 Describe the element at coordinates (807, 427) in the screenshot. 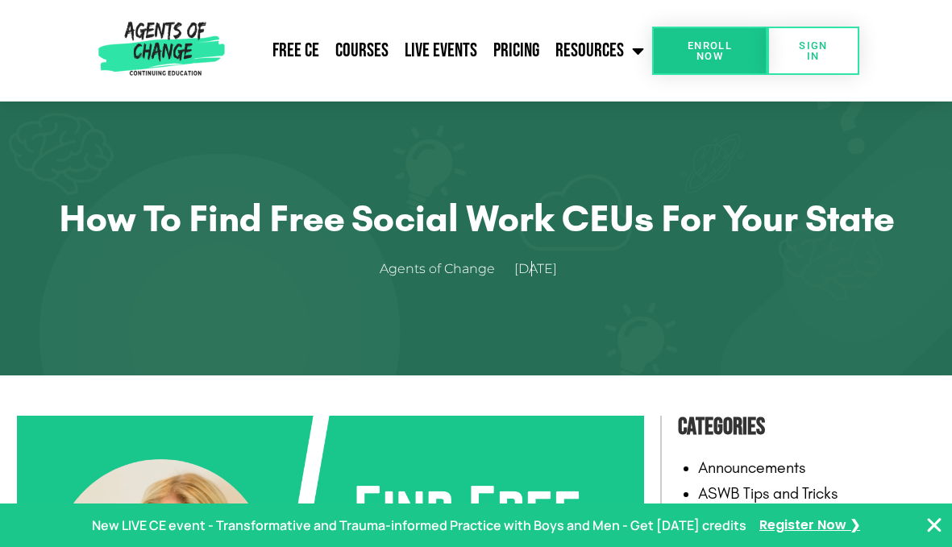

I see `h4: Categories` at that location.